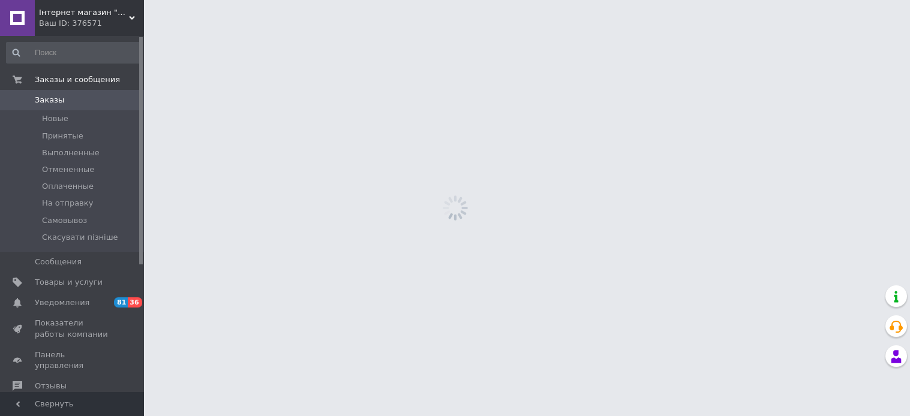 Image resolution: width=910 pixels, height=416 pixels. I want to click on div: Ваш ID: 376571, so click(91, 23).